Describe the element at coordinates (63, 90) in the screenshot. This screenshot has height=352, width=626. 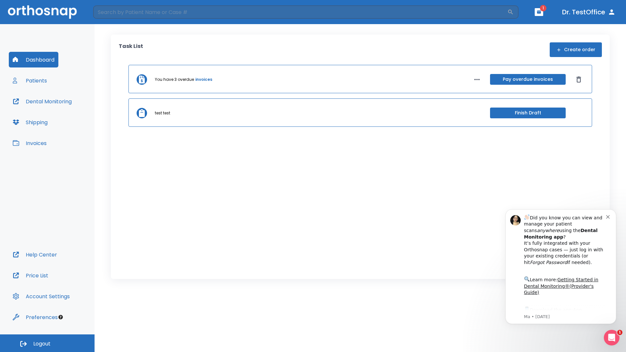
I see `a: (Provider's Guide)` at that location.